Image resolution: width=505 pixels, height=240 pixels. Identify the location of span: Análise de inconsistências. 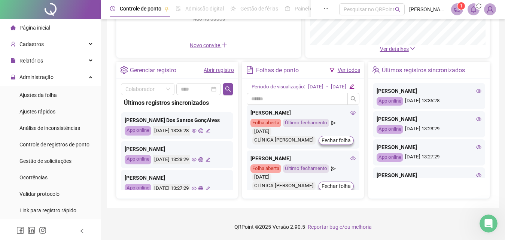
(50, 128).